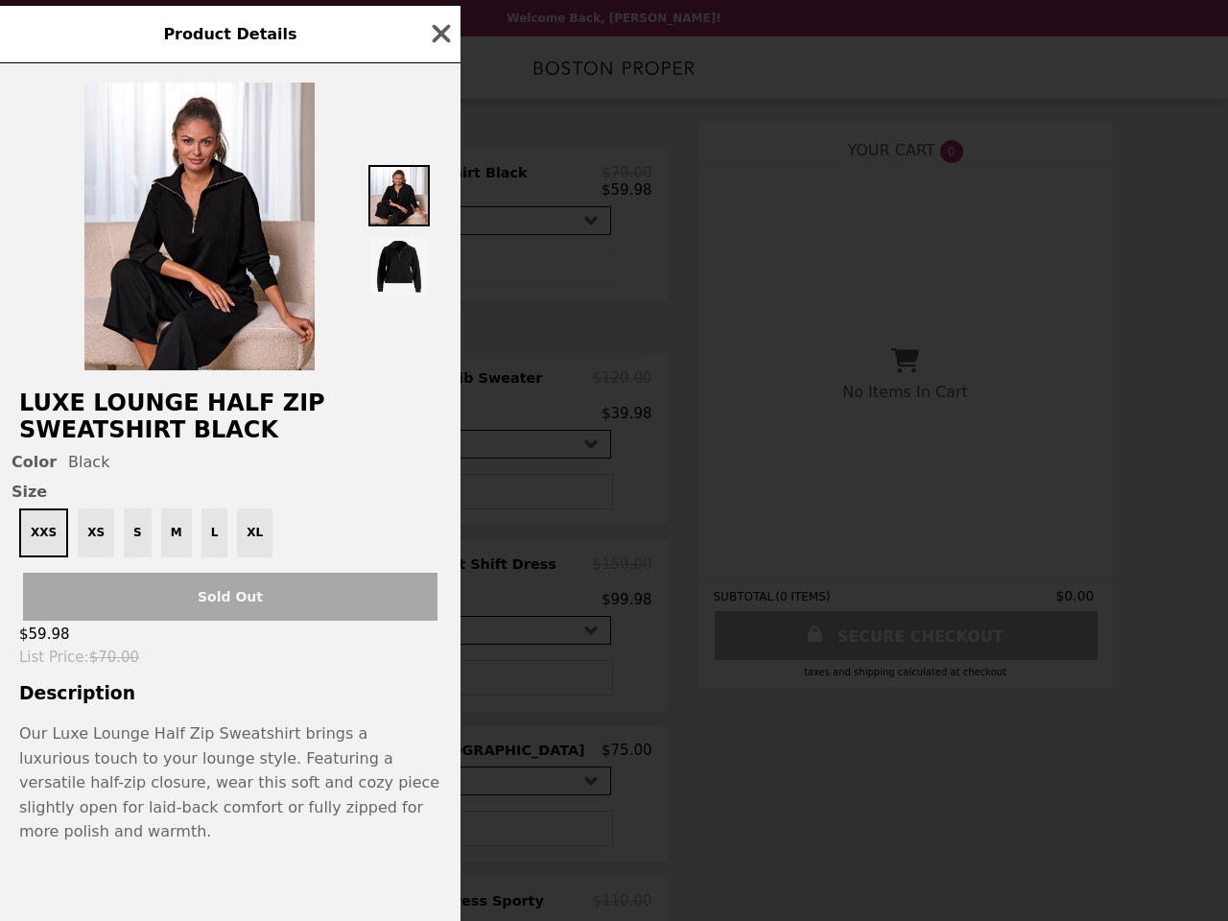  Describe the element at coordinates (230, 462) in the screenshot. I see `div: Black` at that location.